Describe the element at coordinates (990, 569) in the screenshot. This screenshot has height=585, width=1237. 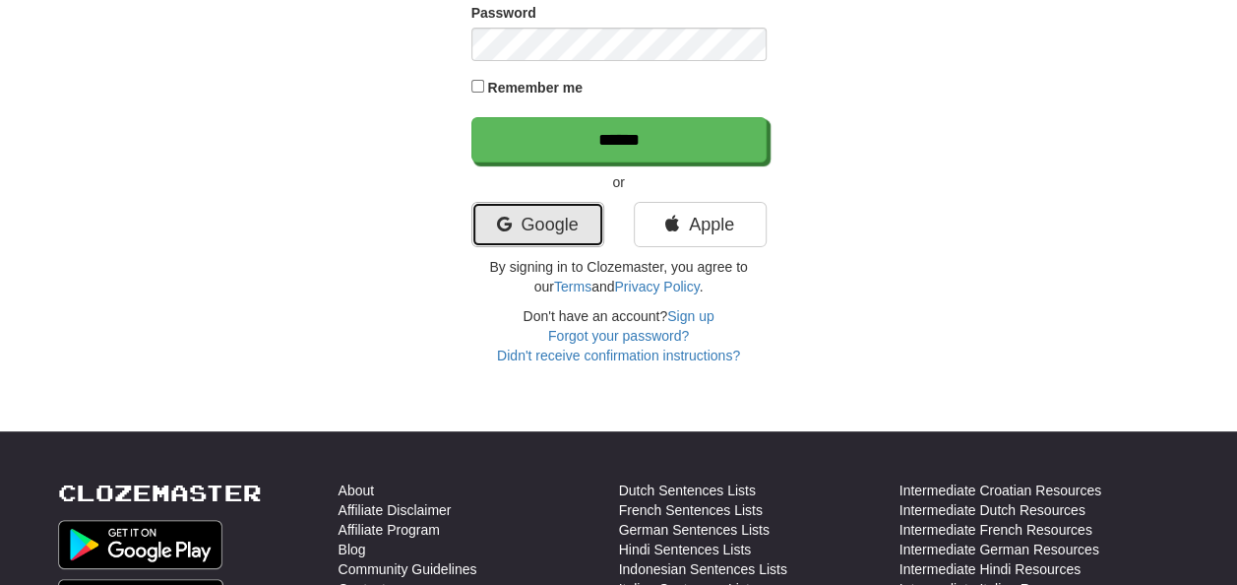
I see `a: Intermediate Hindi Resources` at that location.